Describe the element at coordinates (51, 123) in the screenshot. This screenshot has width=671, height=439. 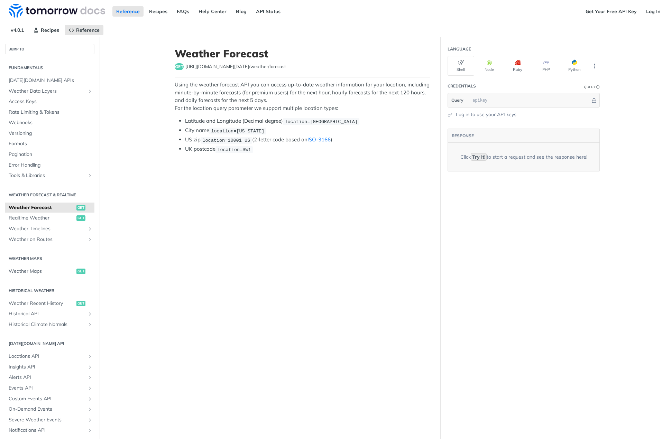
I see `span: Webhooks` at that location.